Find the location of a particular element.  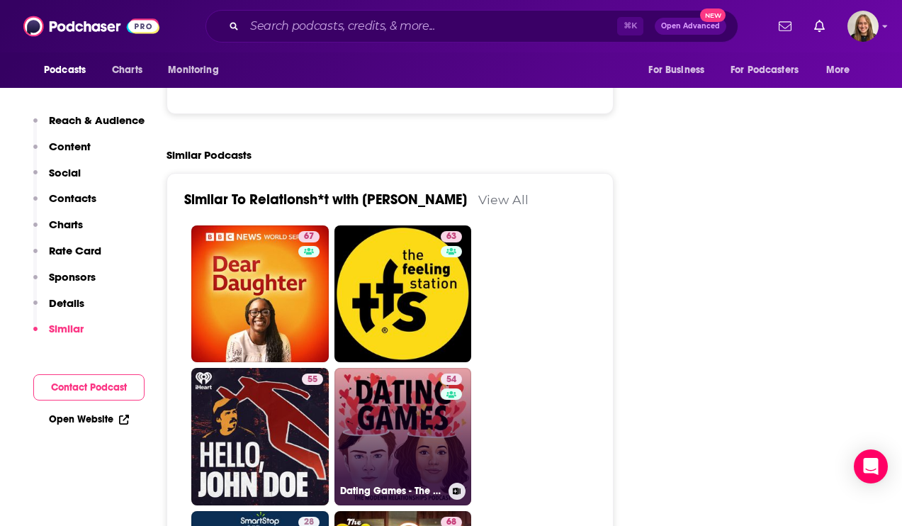

a: Open Website is located at coordinates (89, 419).